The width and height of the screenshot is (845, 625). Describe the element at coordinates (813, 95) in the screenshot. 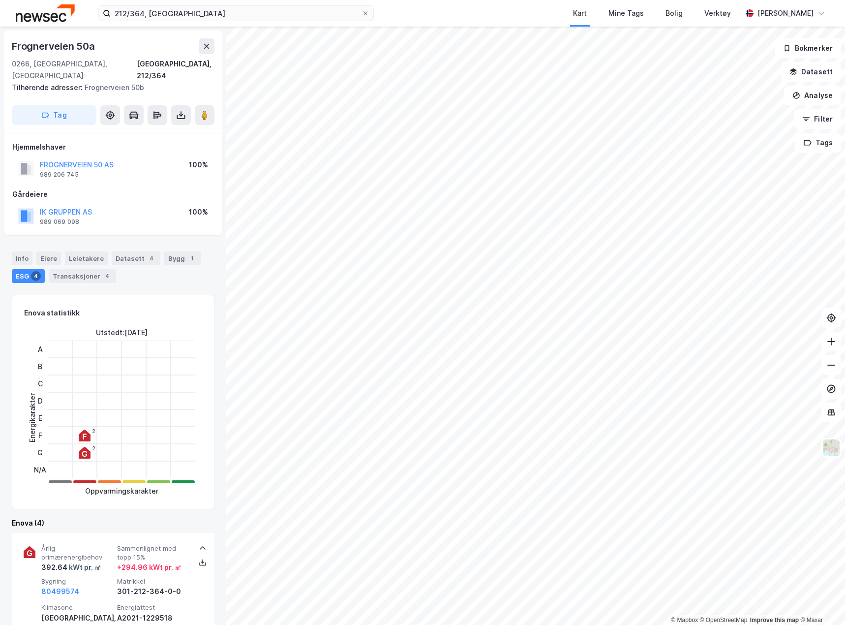

I see `button: Analyse` at that location.